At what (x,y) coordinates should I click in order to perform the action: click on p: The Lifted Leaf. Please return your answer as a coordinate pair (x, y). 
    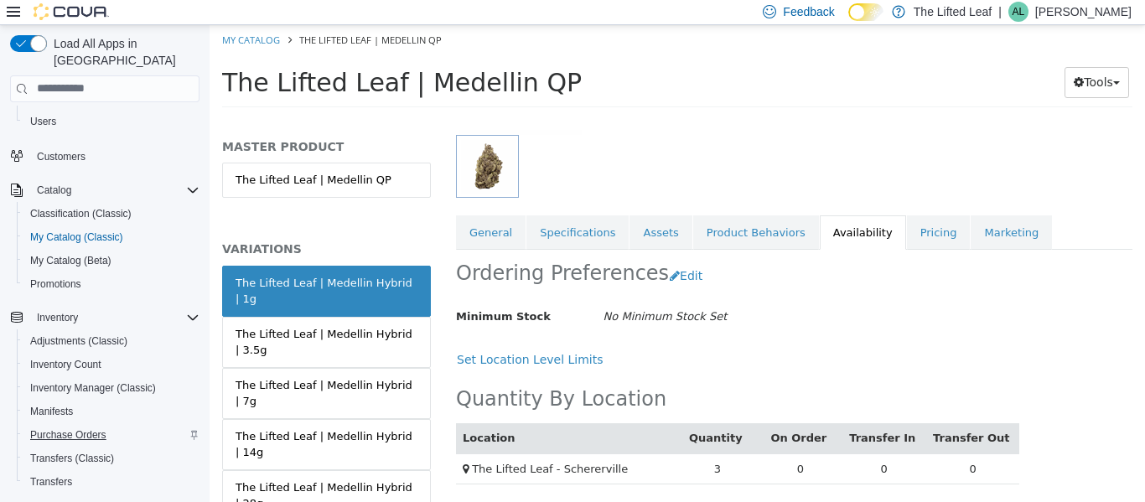
    Looking at the image, I should click on (952, 12).